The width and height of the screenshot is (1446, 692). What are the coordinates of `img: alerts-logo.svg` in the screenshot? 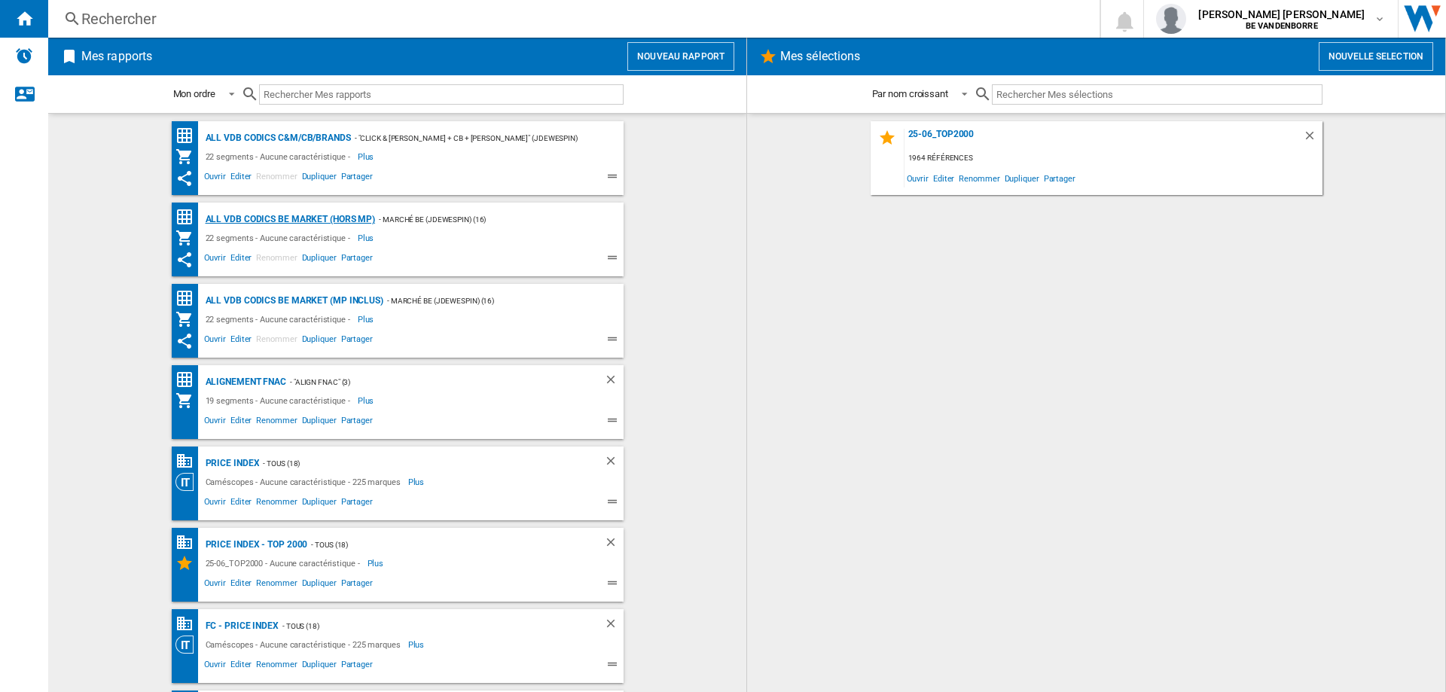 It's located at (24, 56).